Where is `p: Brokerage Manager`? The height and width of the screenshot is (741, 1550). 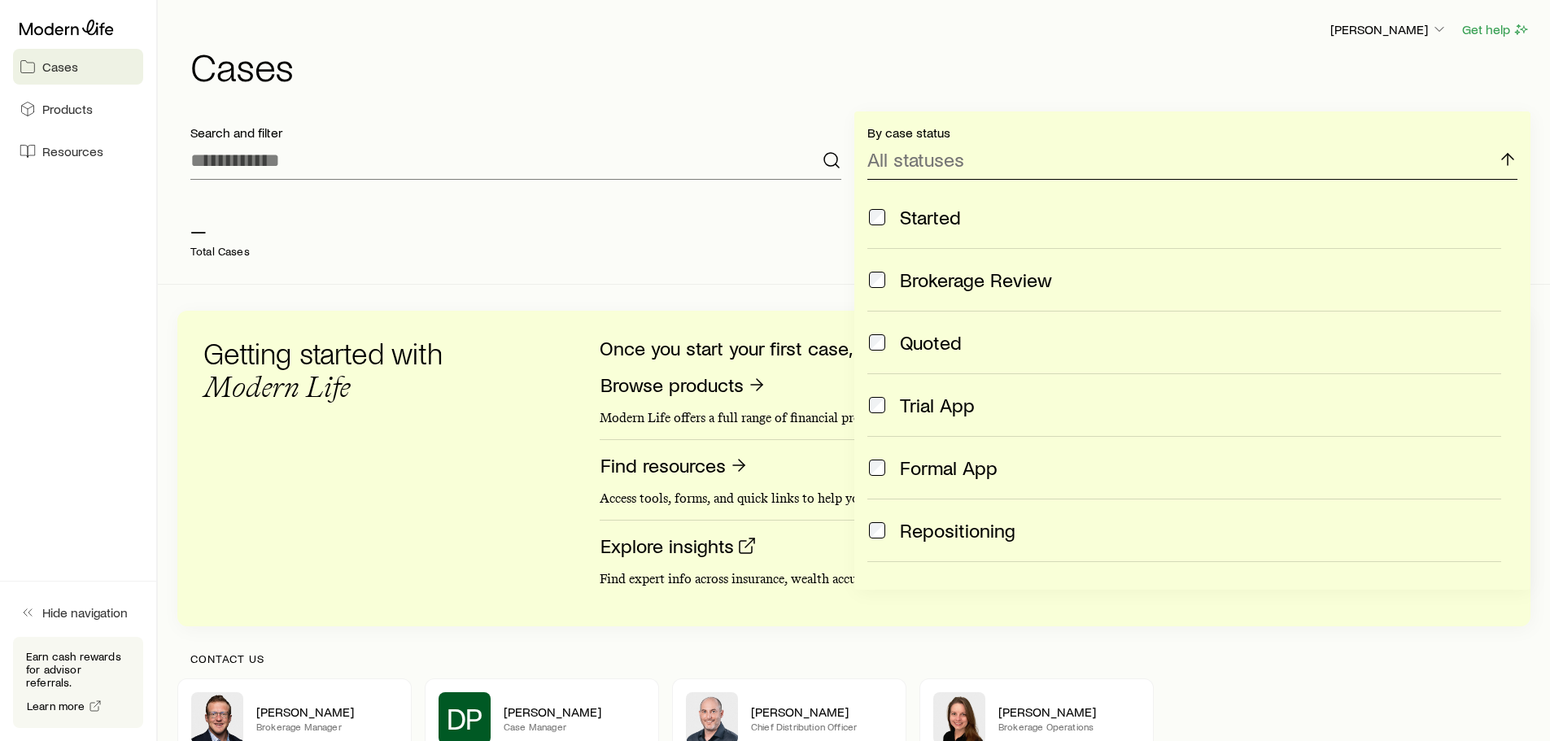 p: Brokerage Manager is located at coordinates (327, 727).